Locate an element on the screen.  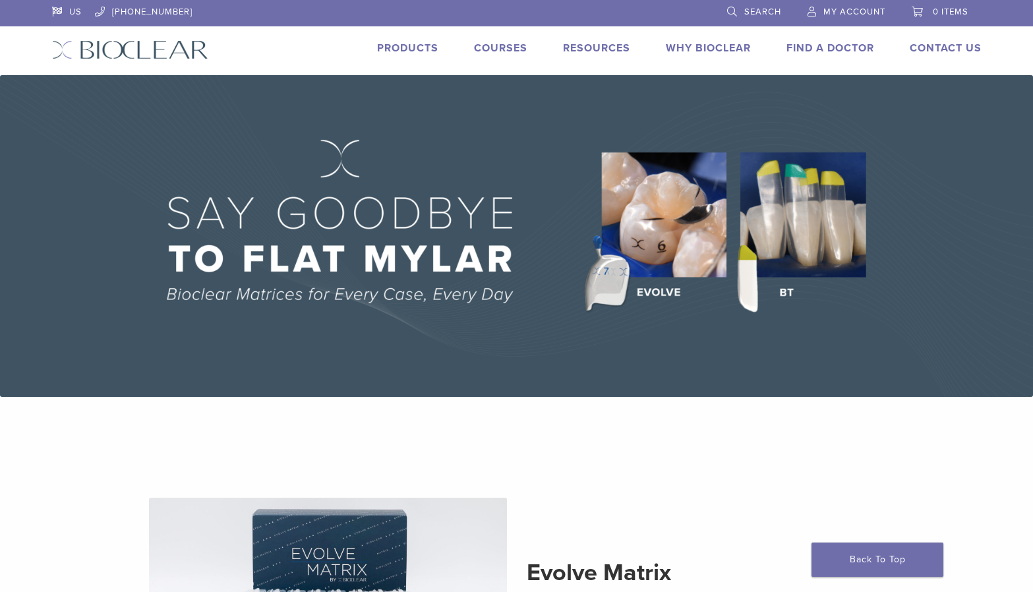
a: Contact Us is located at coordinates (945, 48).